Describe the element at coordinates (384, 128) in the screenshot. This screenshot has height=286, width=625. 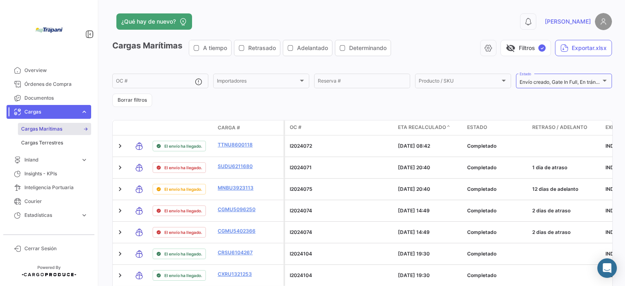
I see `datatable-header-cell: Carga Protegida` at that location.